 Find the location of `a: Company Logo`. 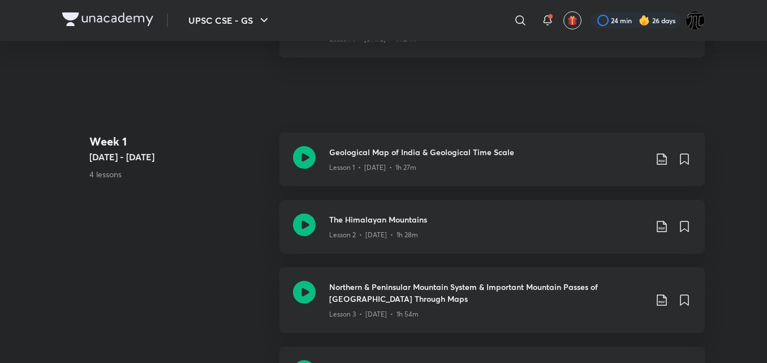

a: Company Logo is located at coordinates (107, 20).